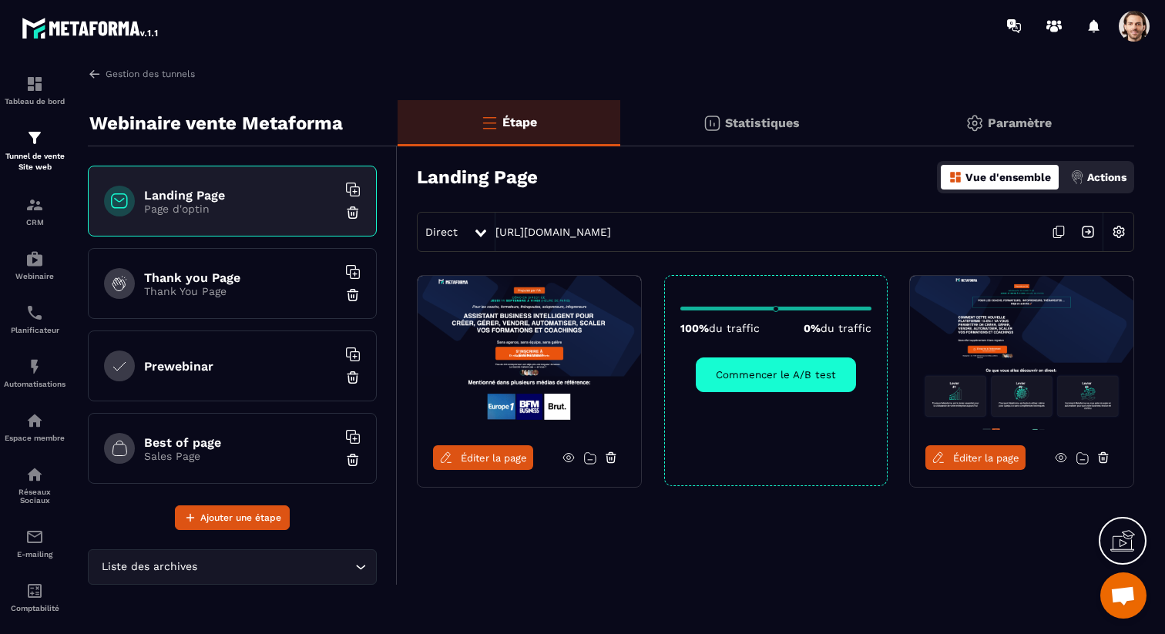 The height and width of the screenshot is (634, 1165). What do you see at coordinates (719, 328) in the screenshot?
I see `p: 100%` at bounding box center [719, 328].